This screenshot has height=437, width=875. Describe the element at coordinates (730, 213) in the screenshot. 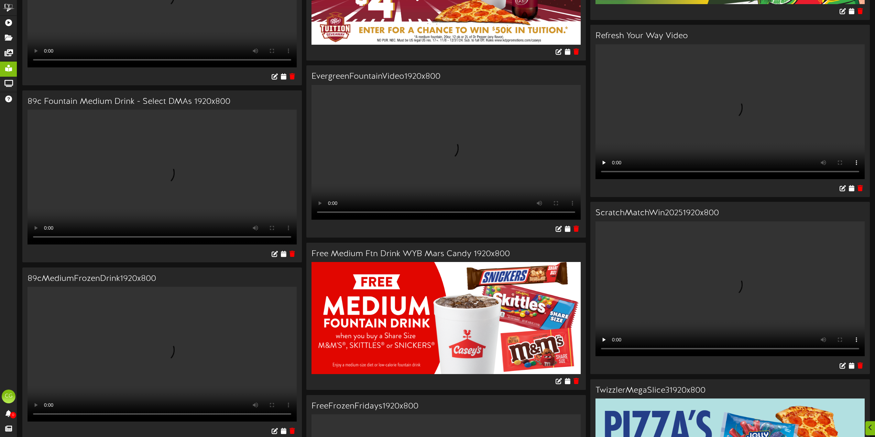

I see `h3: ScratchMatchWin20251920x800` at that location.